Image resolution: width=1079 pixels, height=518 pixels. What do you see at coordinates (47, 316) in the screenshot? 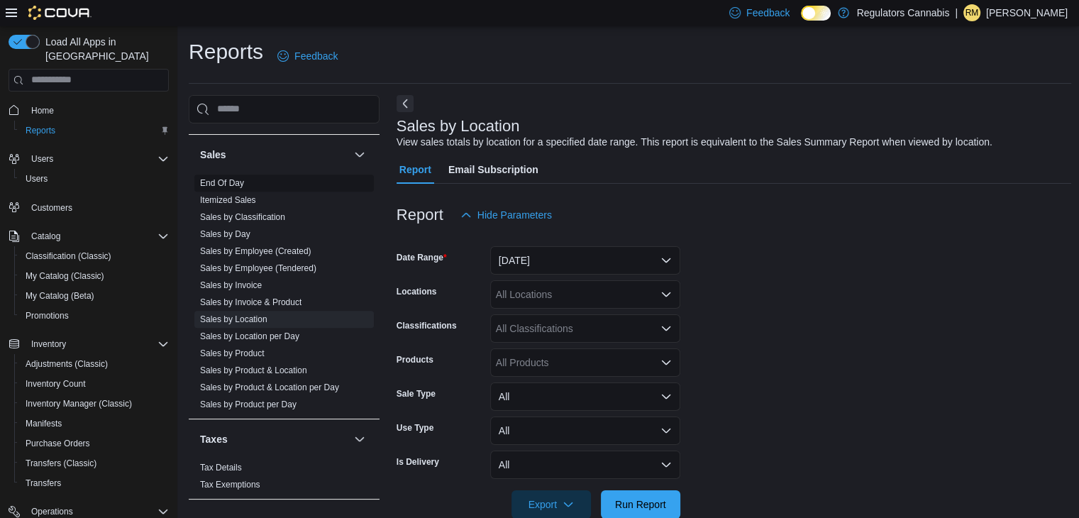
I see `a: Promotions` at bounding box center [47, 316].